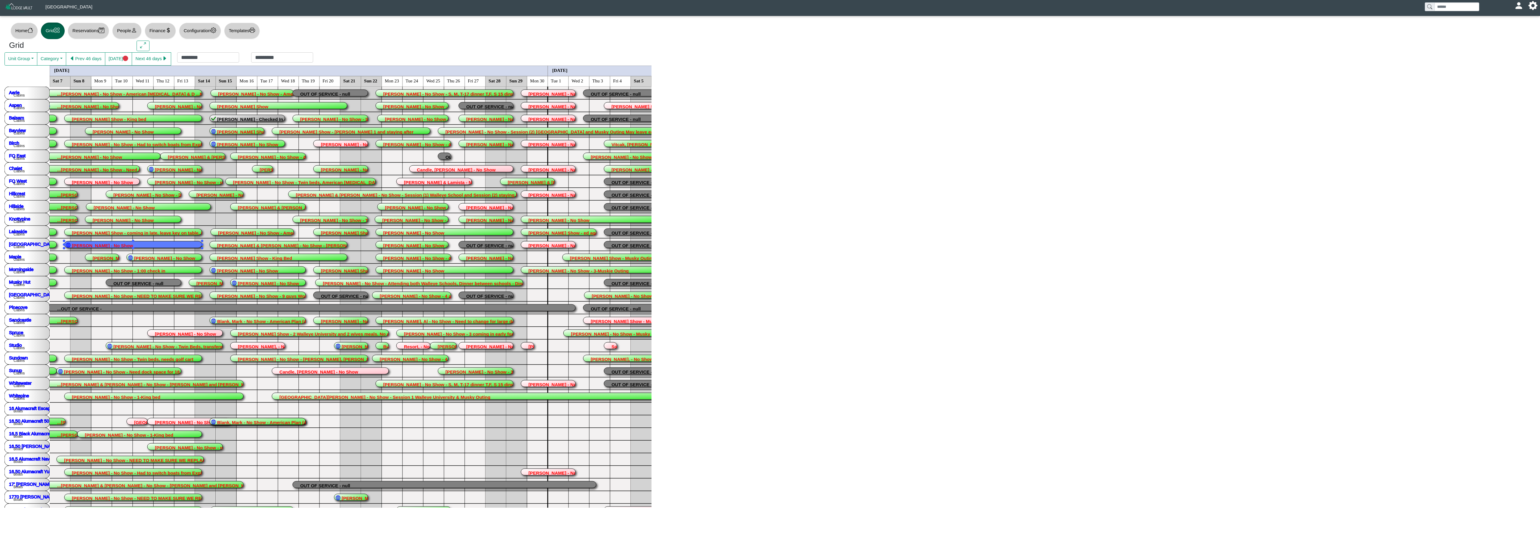 This screenshot has width=1540, height=548. What do you see at coordinates (15, 345) in the screenshot?
I see `a: Studio` at bounding box center [15, 345].